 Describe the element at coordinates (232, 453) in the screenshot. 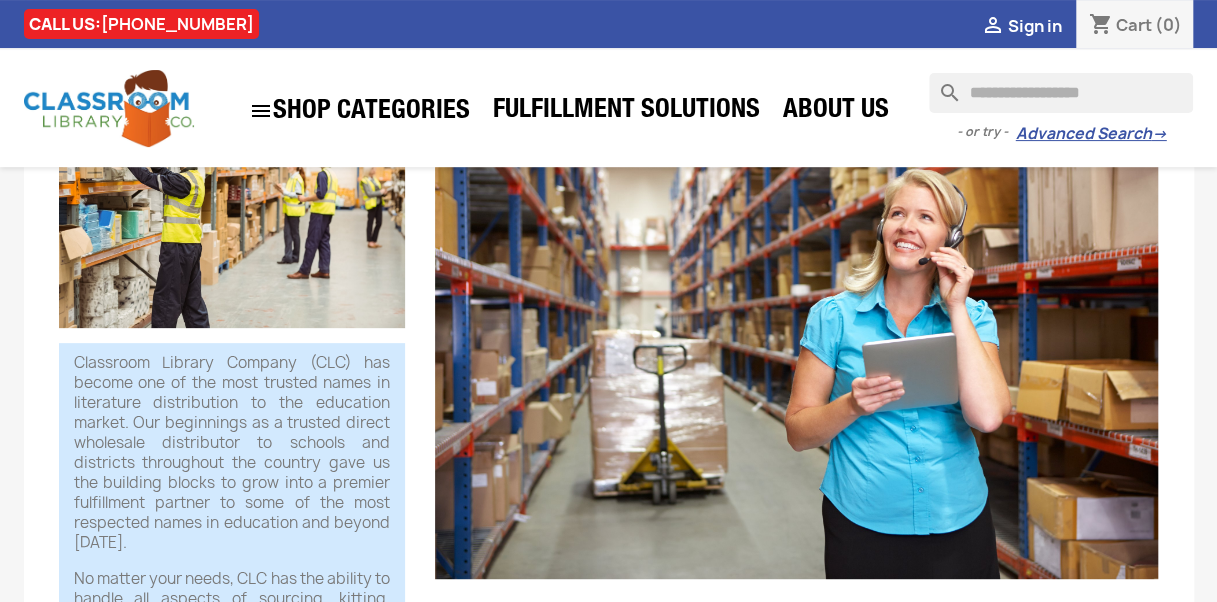

I see `p: Classroom Library Company (CLC) has become one of the most trusted names in literature distributi...` at that location.